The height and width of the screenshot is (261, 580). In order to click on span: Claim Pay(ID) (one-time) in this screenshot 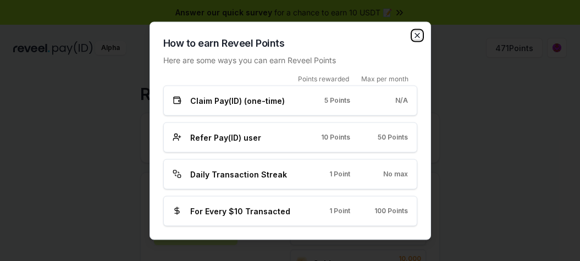, I will do `click(237, 100)`.